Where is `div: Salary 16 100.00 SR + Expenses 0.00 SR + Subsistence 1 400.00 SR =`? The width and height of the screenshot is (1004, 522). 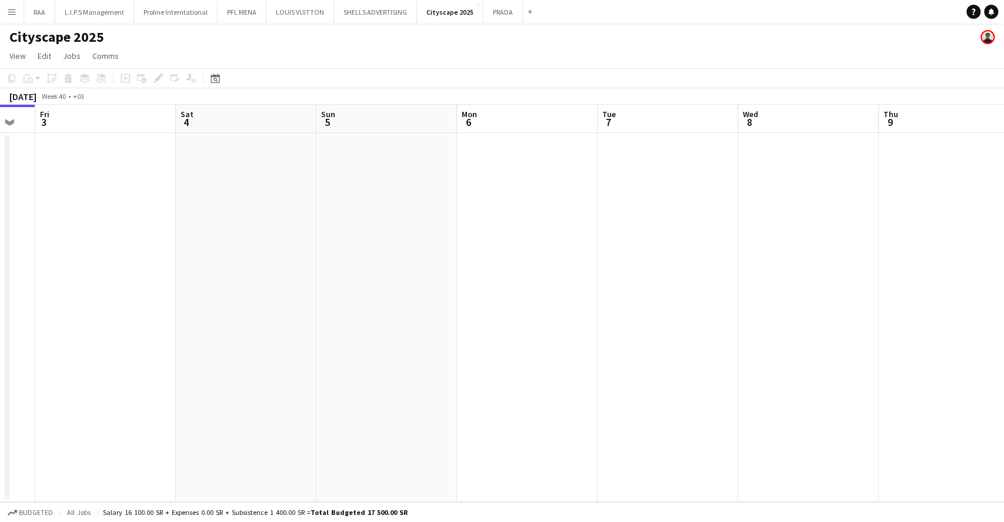
div: Salary 16 100.00 SR + Expenses 0.00 SR + Subsistence 1 400.00 SR = is located at coordinates (255, 512).